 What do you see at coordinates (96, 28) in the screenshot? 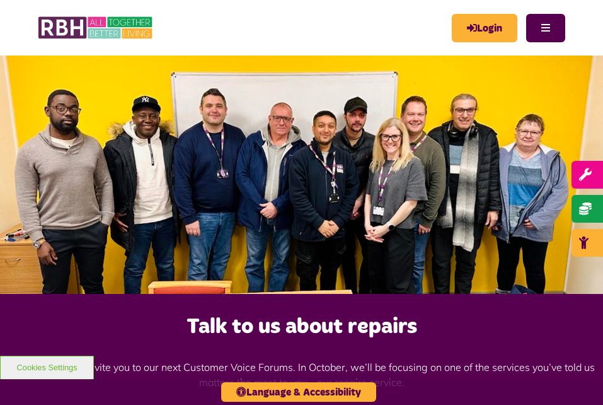
I see `img: RBH` at bounding box center [96, 28].